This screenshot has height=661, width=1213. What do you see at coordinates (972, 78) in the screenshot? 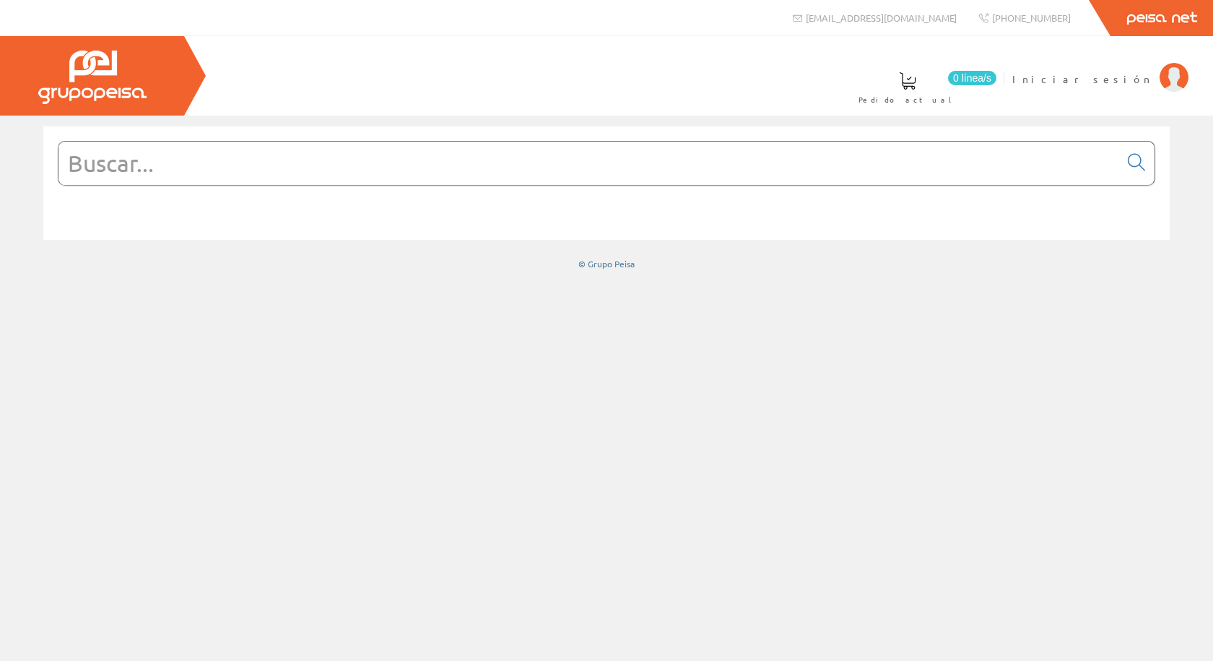
I see `span: 0 línea/s` at bounding box center [972, 78].